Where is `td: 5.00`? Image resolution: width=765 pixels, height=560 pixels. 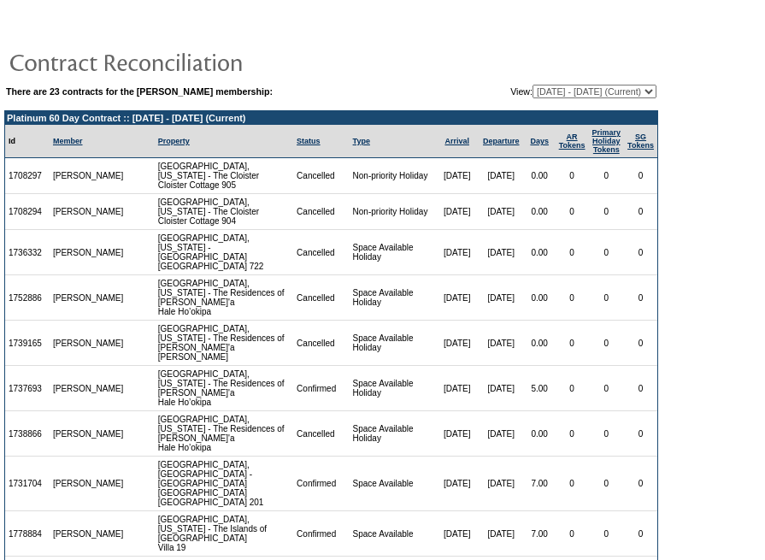
td: 5.00 is located at coordinates (540, 388).